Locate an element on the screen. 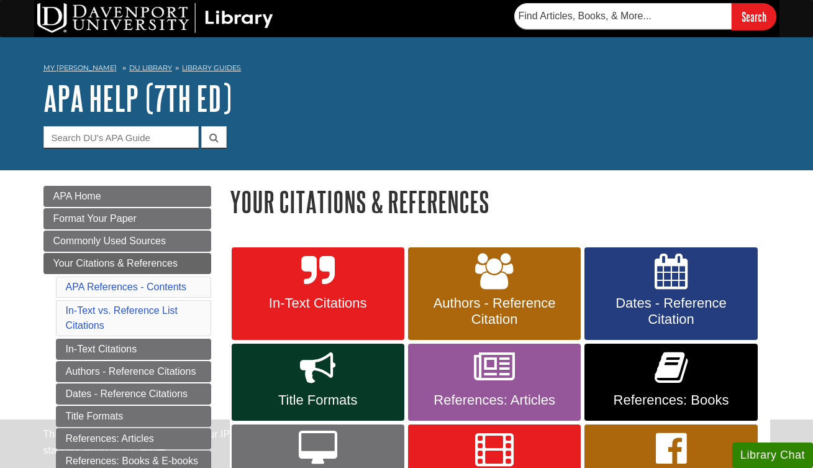 This screenshot has width=813, height=468. input: Search DU's APA Guide is located at coordinates (121, 137).